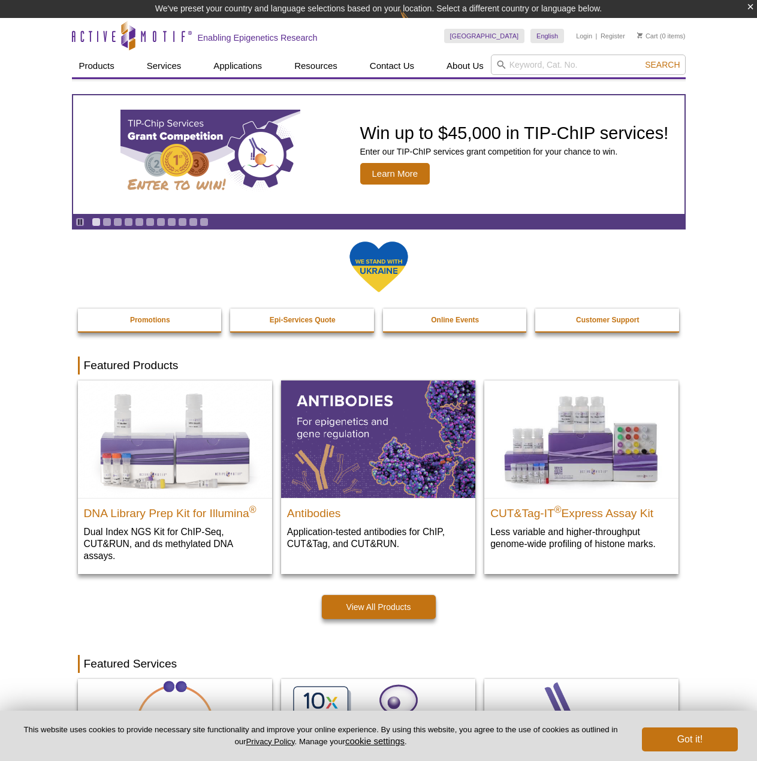 The width and height of the screenshot is (757, 761). What do you see at coordinates (379, 155) in the screenshot?
I see `a: TIP-ChIP Services Grant Competition Win up to $45,000 in TIP-ChIP services! Enter our TIP-ChIP se...` at bounding box center [379, 155].